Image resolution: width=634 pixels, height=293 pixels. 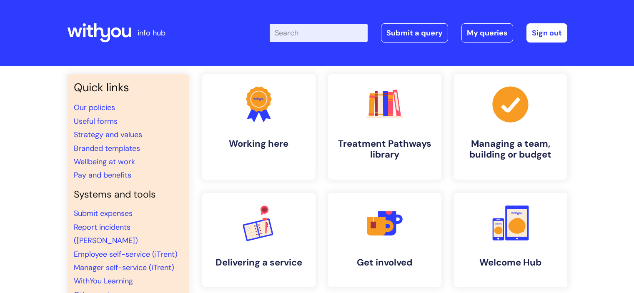 What do you see at coordinates (510, 127) in the screenshot?
I see `a: Managing a team, building or budget` at bounding box center [510, 127].